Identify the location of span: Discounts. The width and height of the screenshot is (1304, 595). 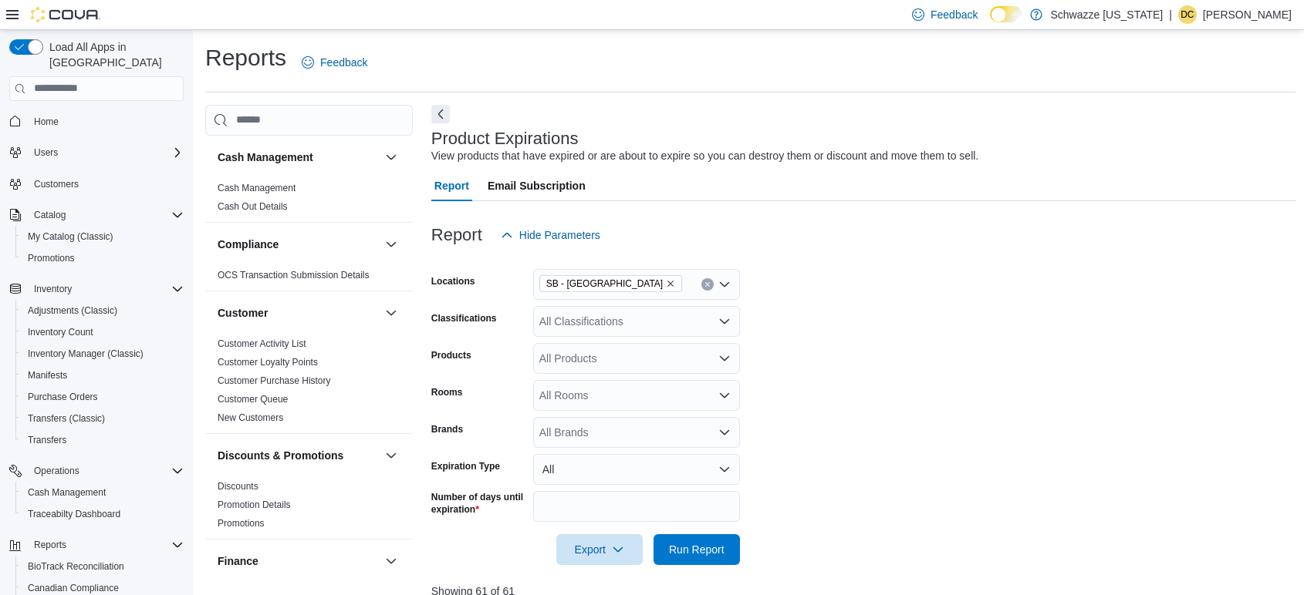
(238, 487).